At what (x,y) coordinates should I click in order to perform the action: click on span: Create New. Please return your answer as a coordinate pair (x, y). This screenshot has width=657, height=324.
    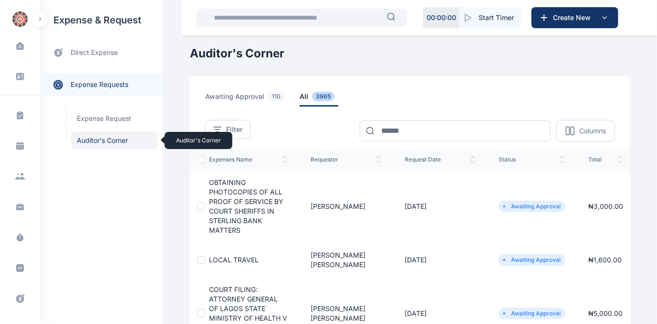
    Looking at the image, I should click on (574, 18).